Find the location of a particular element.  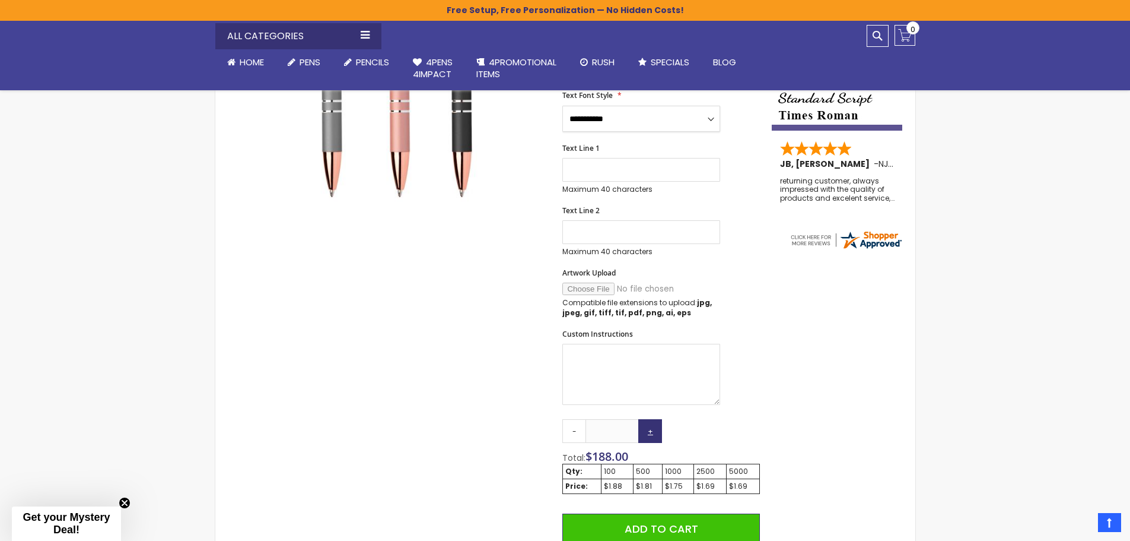

div: 100 is located at coordinates (618, 471).